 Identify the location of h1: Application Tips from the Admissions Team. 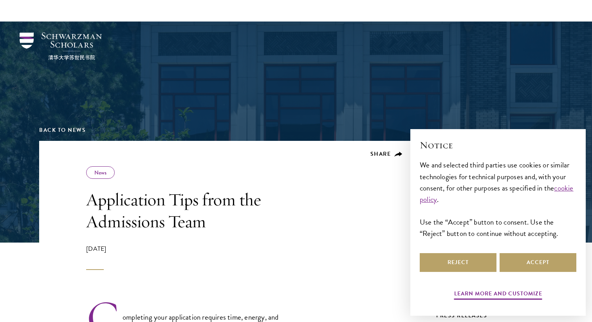
(198, 211).